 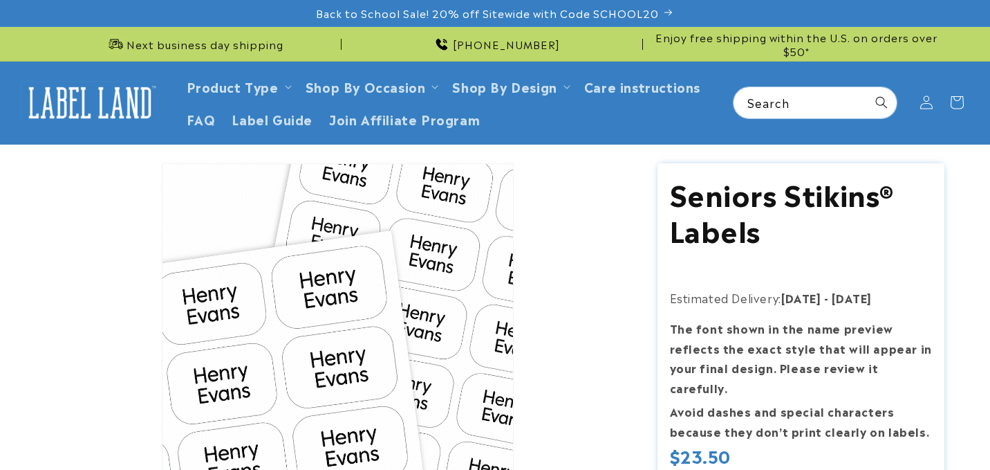 I want to click on span: Join Affiliate Program, so click(x=405, y=118).